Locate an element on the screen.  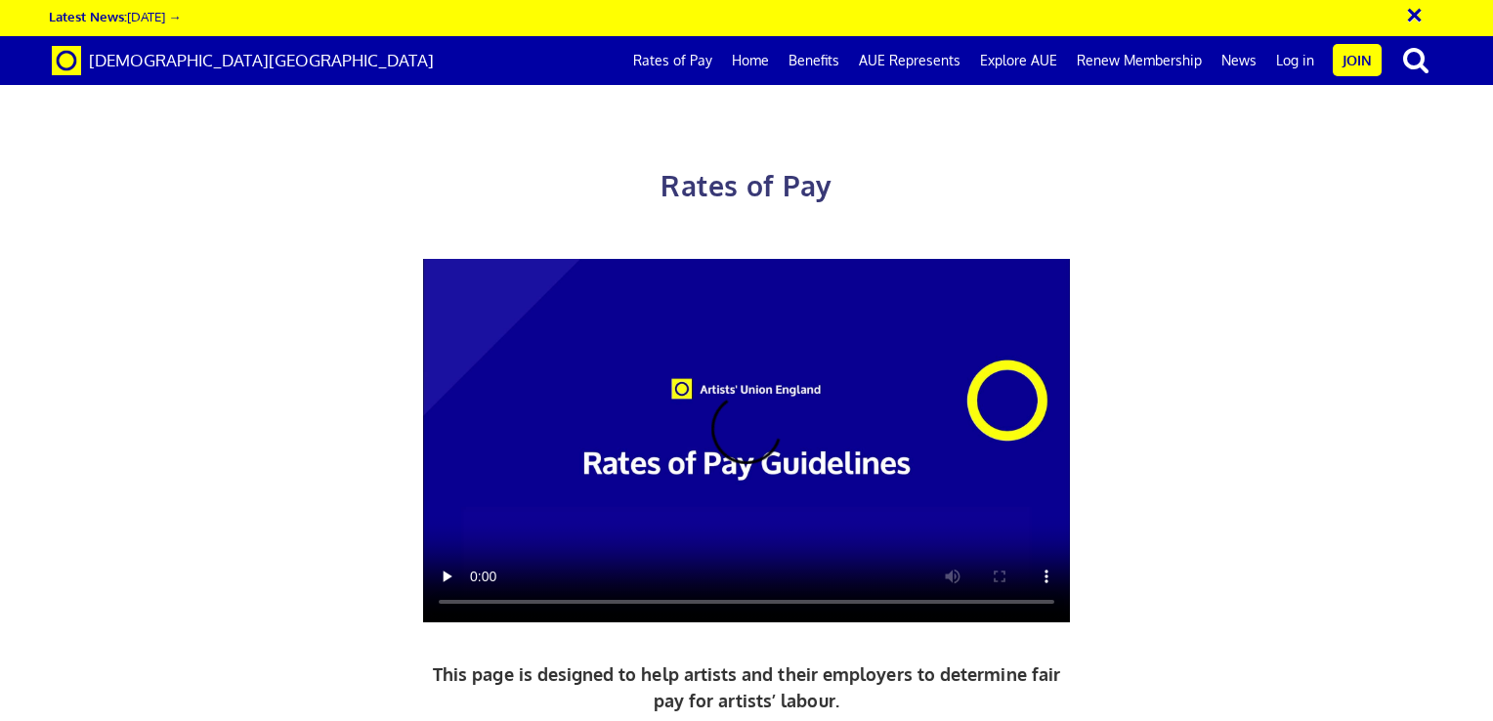
button: search is located at coordinates (1416, 60).